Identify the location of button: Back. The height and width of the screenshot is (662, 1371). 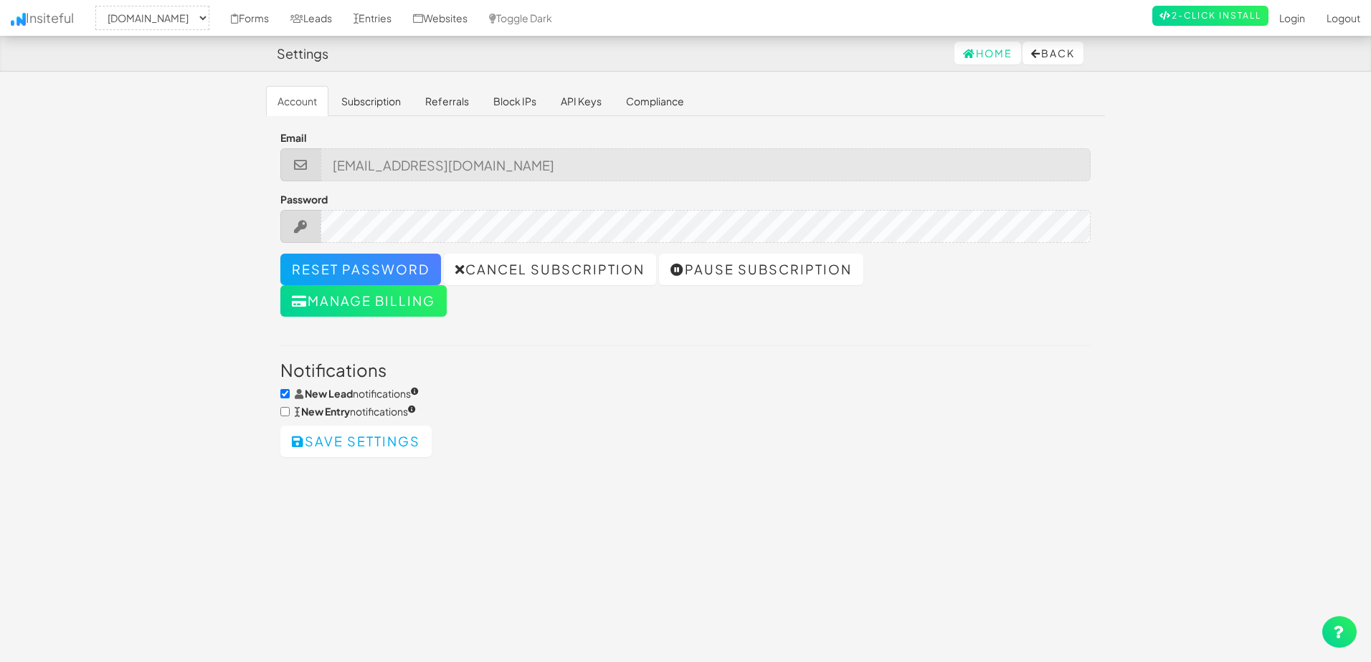
(1052, 53).